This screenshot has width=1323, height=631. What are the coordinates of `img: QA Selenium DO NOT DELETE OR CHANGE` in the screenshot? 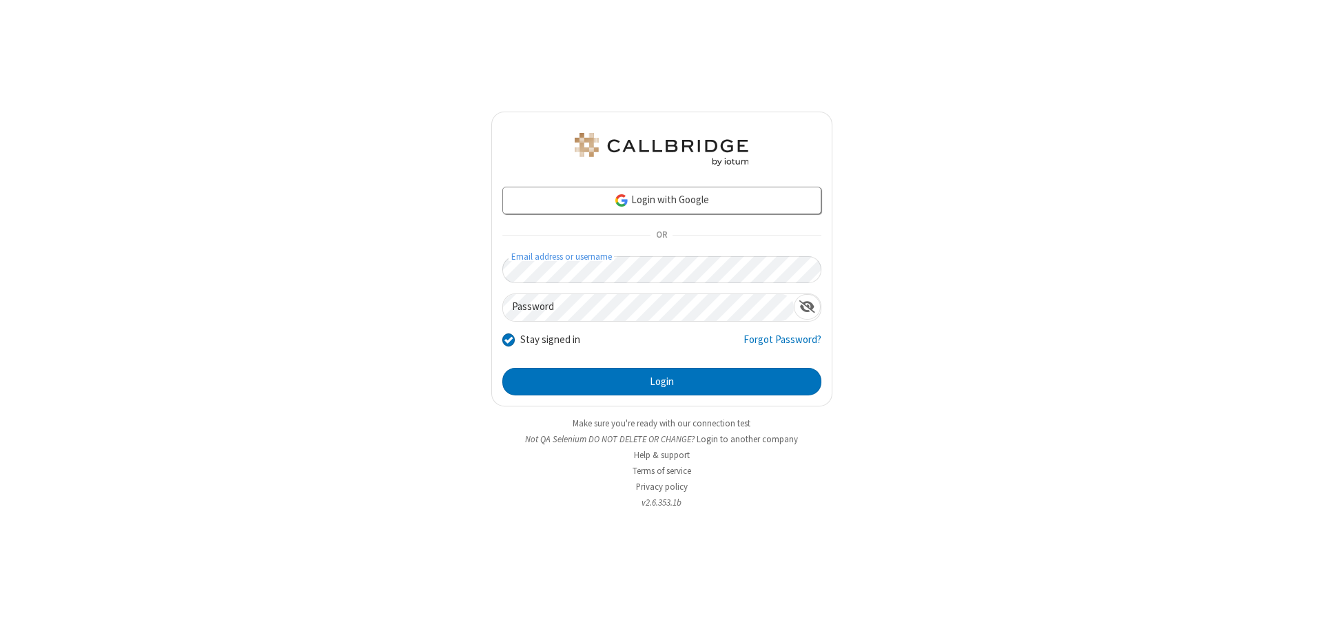 It's located at (662, 150).